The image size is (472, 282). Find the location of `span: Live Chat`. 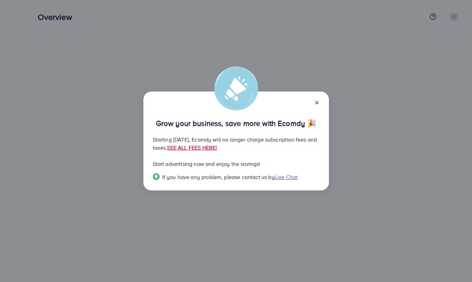

span: Live Chat is located at coordinates (286, 177).